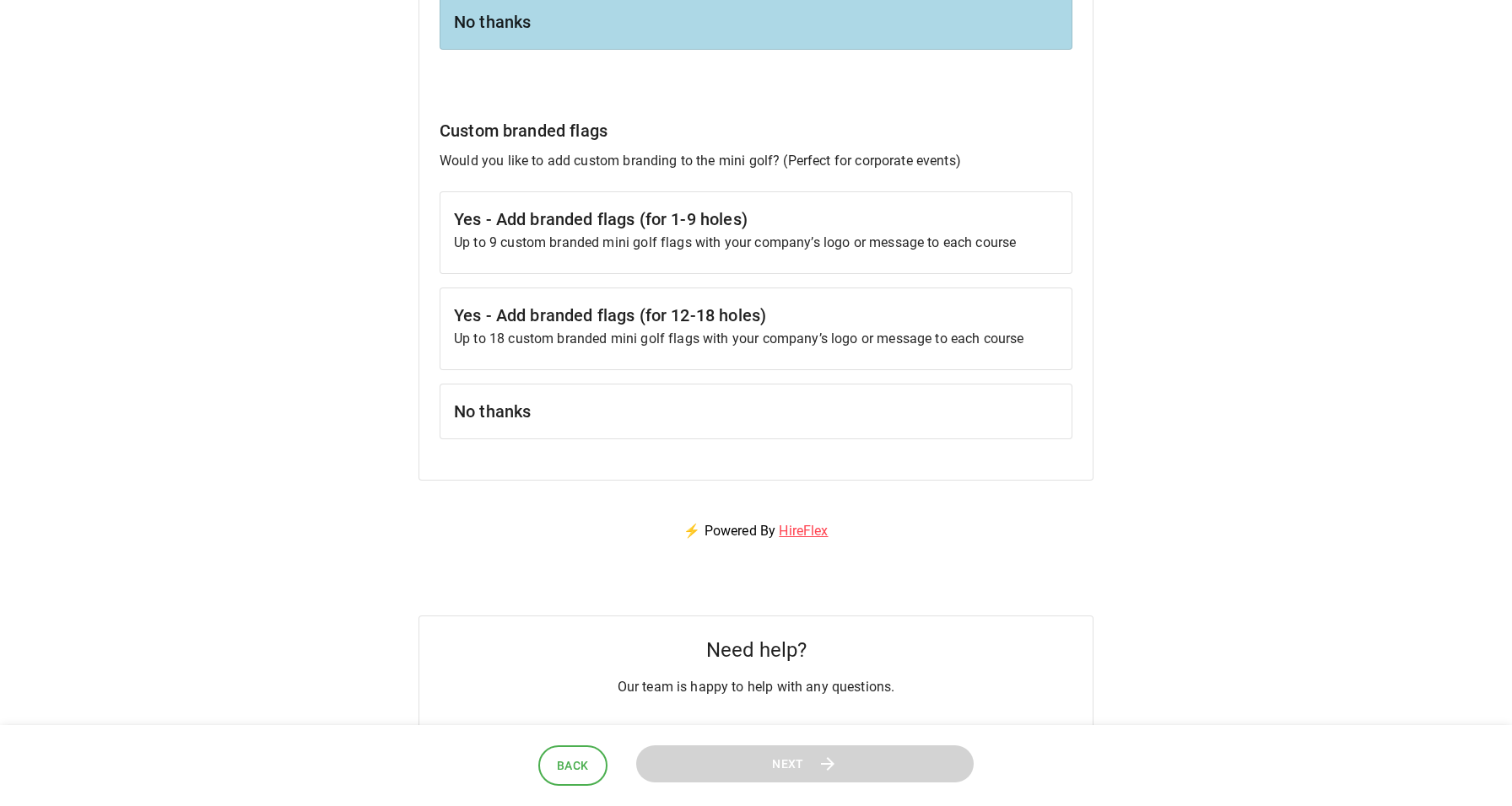 The image size is (1512, 806). I want to click on p: Up to 18 custom branded mini golf flags with your company’s logo or message to each course, so click(756, 339).